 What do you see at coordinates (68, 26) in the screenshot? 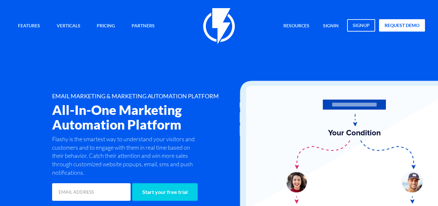
I see `a: Verticals` at bounding box center [68, 26].